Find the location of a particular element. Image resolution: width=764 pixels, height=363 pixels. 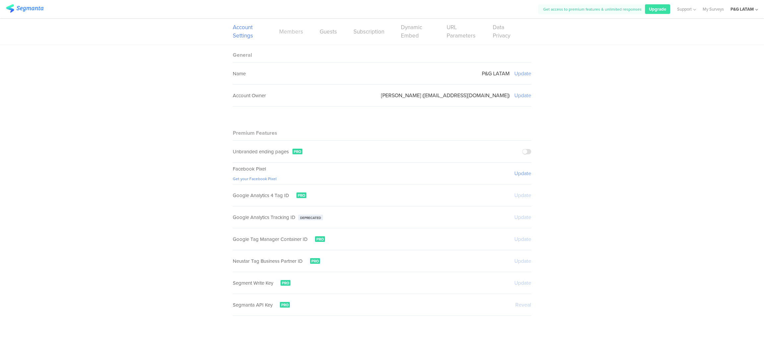

div: Deprecated is located at coordinates (311, 217).